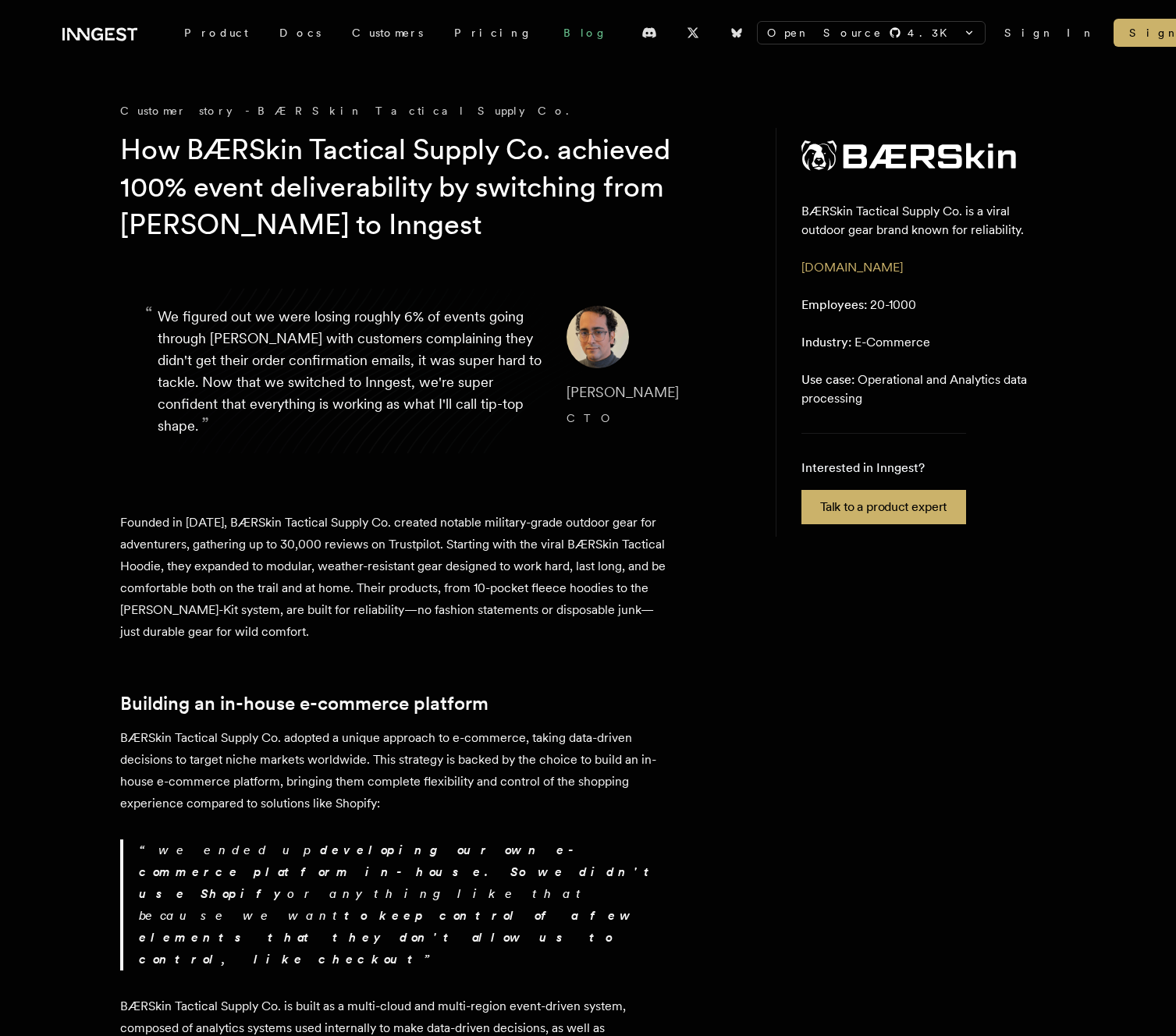 This screenshot has width=1176, height=1036. What do you see at coordinates (432, 111) in the screenshot?
I see `div: Customer story - BÆRSkin Tactical Supply Co.` at bounding box center [432, 111].